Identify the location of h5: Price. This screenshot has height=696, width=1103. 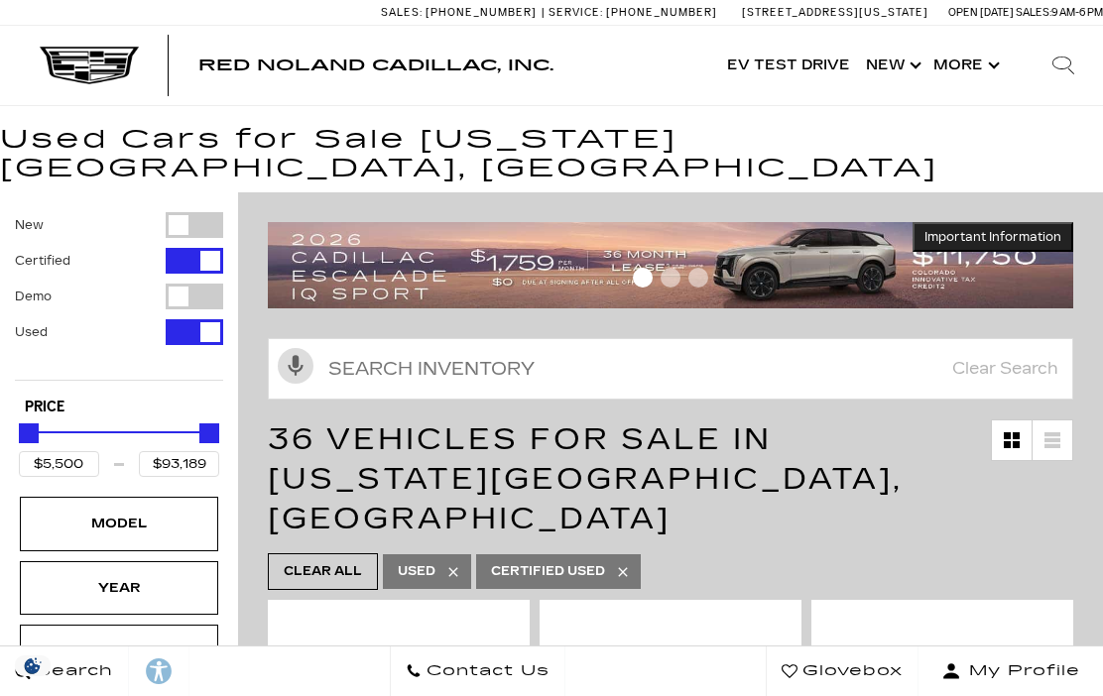
(119, 408).